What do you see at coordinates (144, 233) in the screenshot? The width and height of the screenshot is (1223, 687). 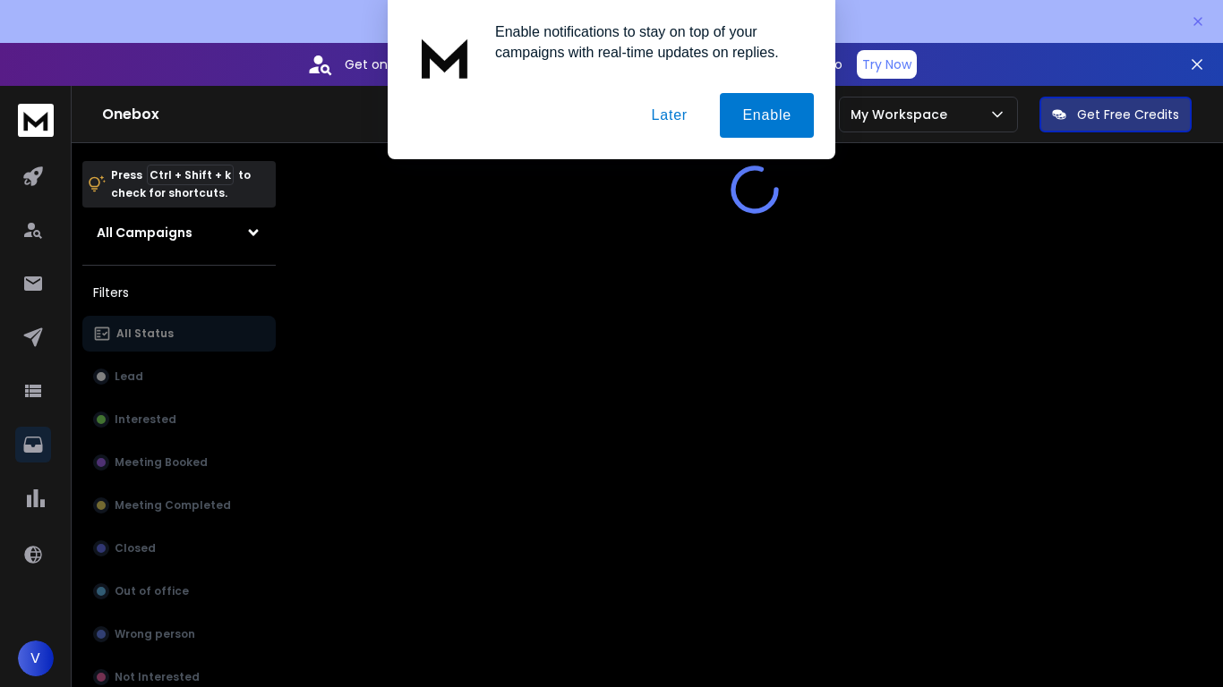 I see `h1: All Campaigns` at bounding box center [144, 233].